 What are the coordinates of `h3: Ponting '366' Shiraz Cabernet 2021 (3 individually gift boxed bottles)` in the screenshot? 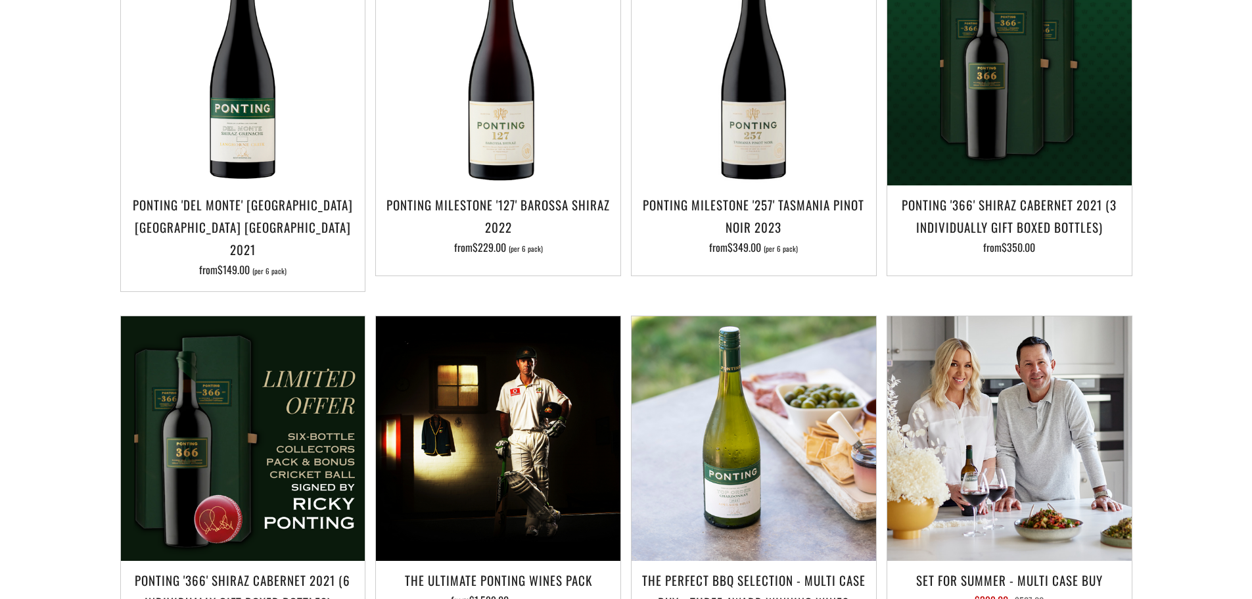 It's located at (1010, 216).